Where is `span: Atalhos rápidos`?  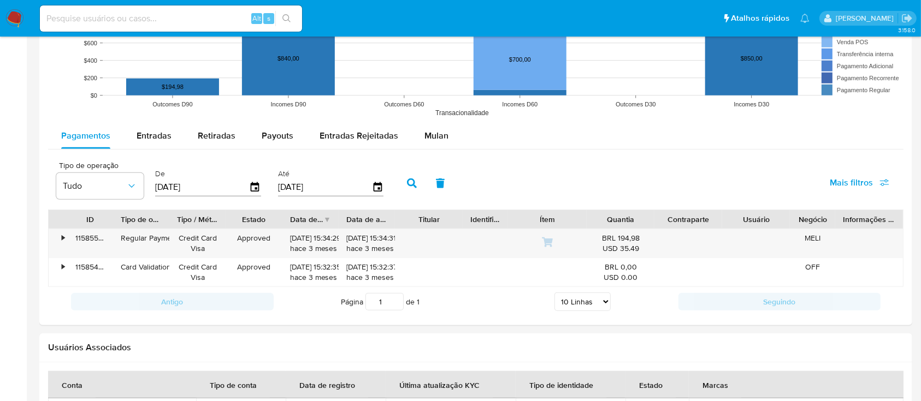
span: Atalhos rápidos is located at coordinates (760, 18).